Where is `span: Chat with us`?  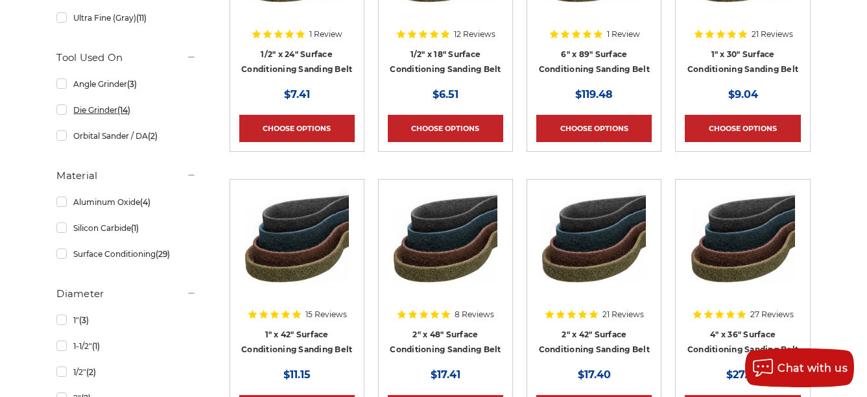 span: Chat with us is located at coordinates (812, 368).